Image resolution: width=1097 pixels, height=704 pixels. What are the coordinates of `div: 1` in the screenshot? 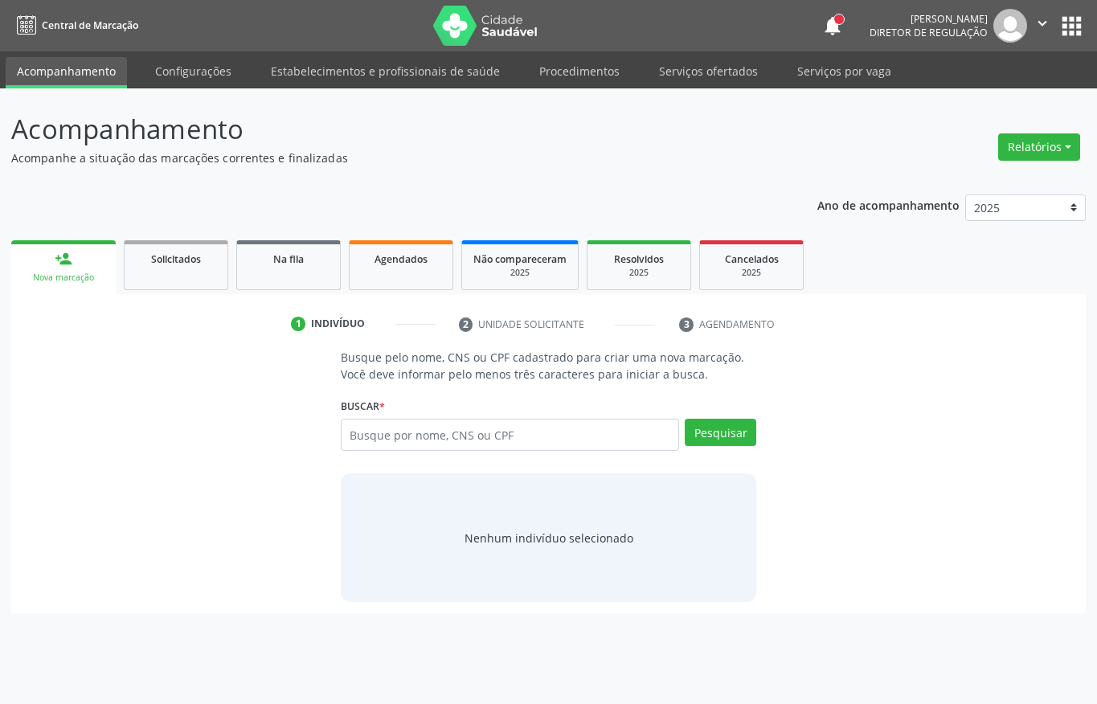 It's located at (298, 324).